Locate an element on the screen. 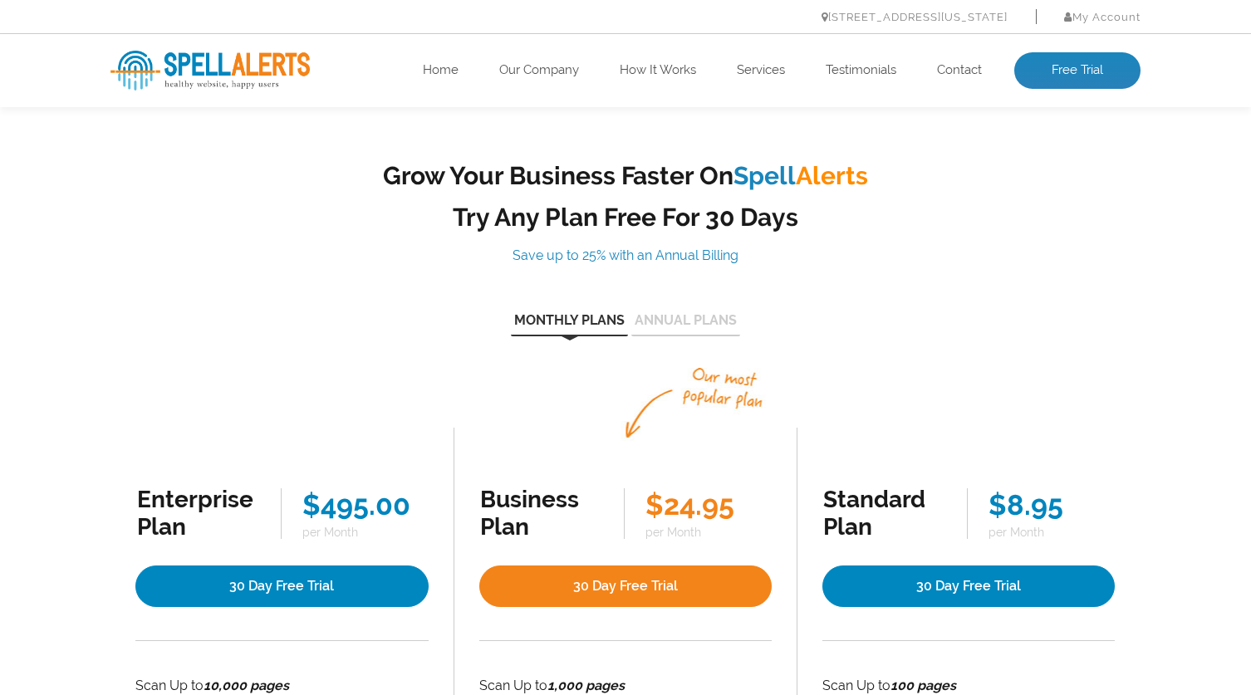  div: Enterprise Plan is located at coordinates (198, 513).